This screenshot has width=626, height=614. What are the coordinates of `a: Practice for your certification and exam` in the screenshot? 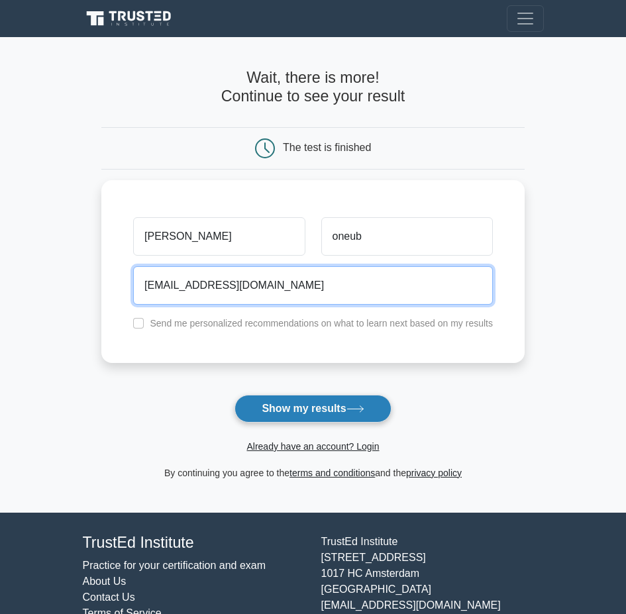 It's located at (174, 565).